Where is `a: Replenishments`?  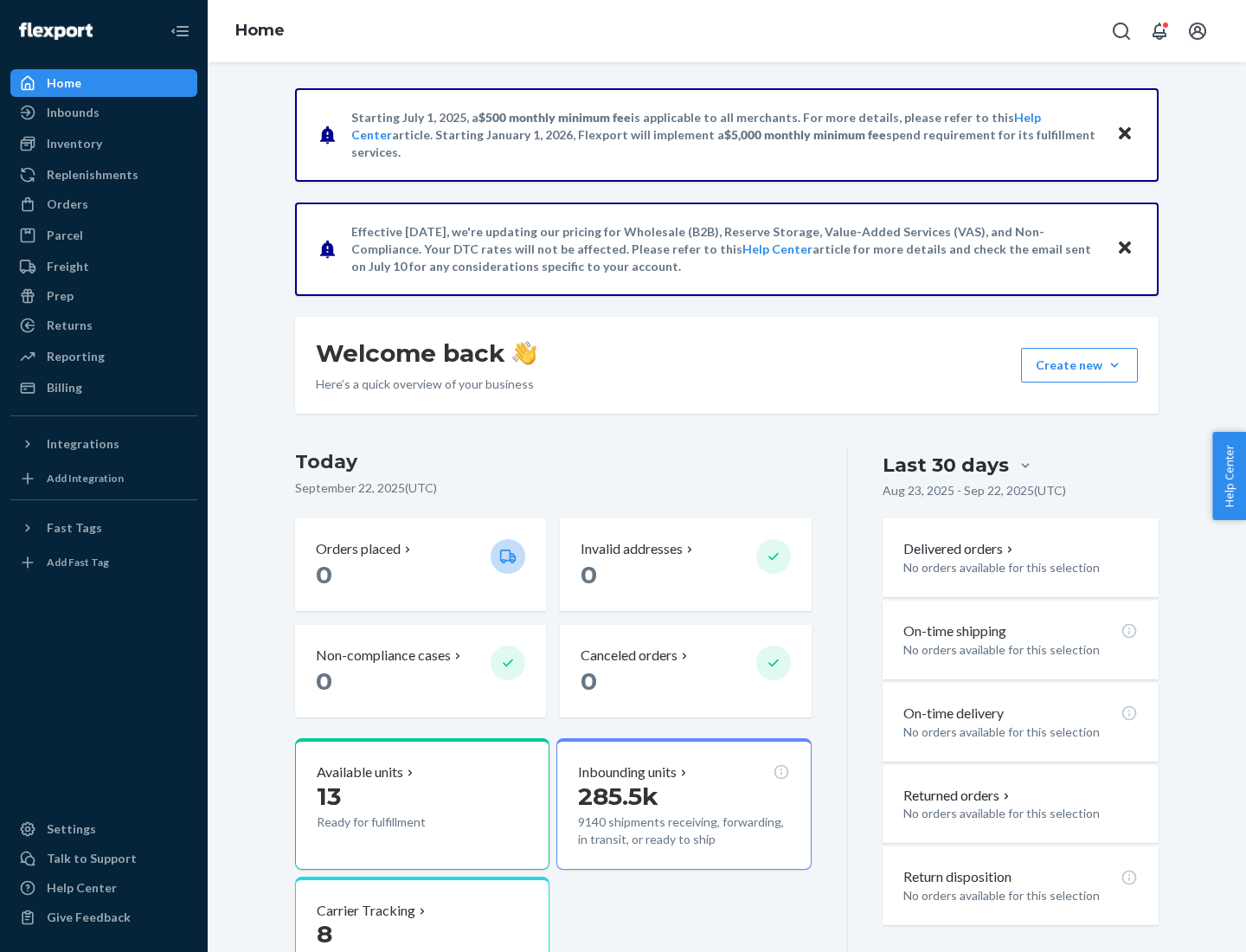 a: Replenishments is located at coordinates (104, 174).